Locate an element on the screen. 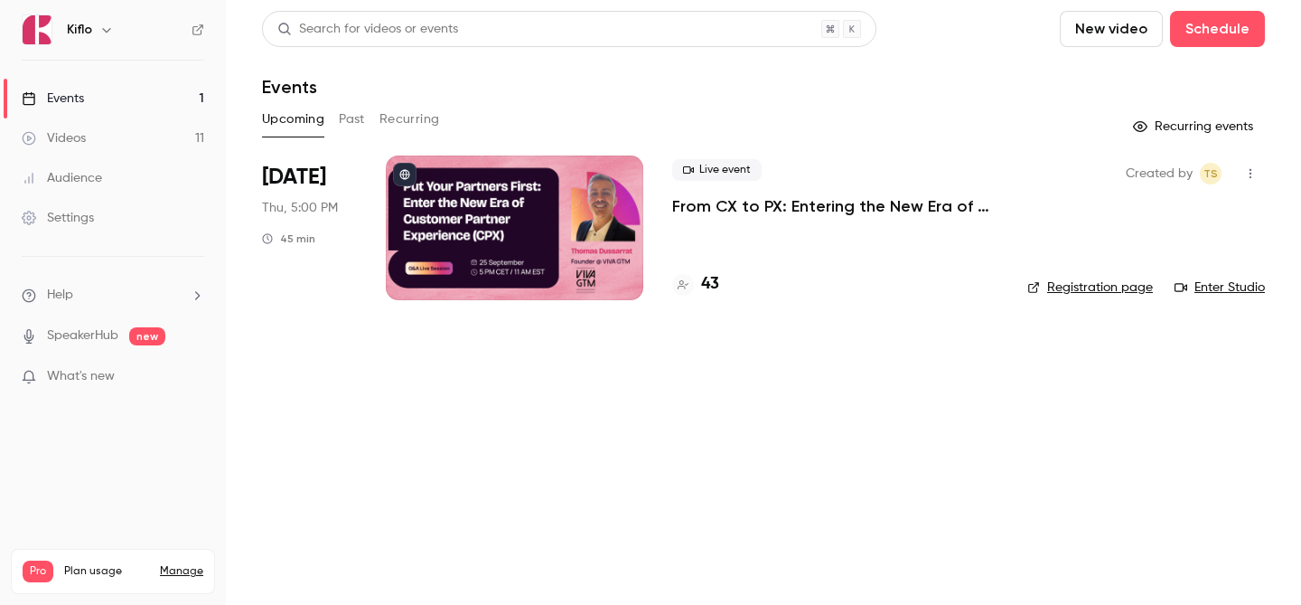 This screenshot has width=1301, height=605. button: Recurring is located at coordinates (409, 119).